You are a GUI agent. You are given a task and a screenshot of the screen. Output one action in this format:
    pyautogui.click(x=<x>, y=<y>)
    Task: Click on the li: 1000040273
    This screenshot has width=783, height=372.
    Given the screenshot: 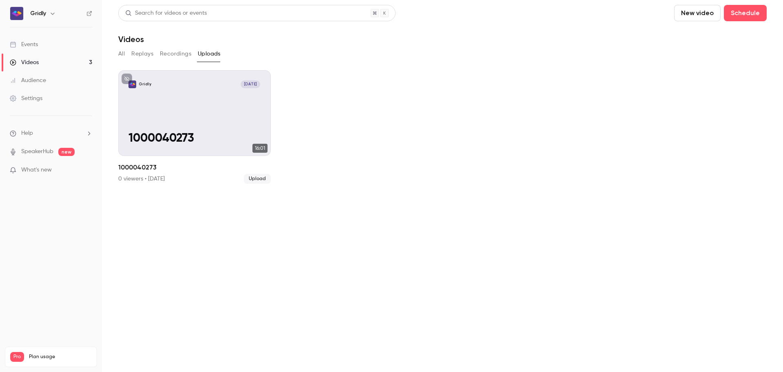 What is the action you would take?
    pyautogui.click(x=195, y=127)
    